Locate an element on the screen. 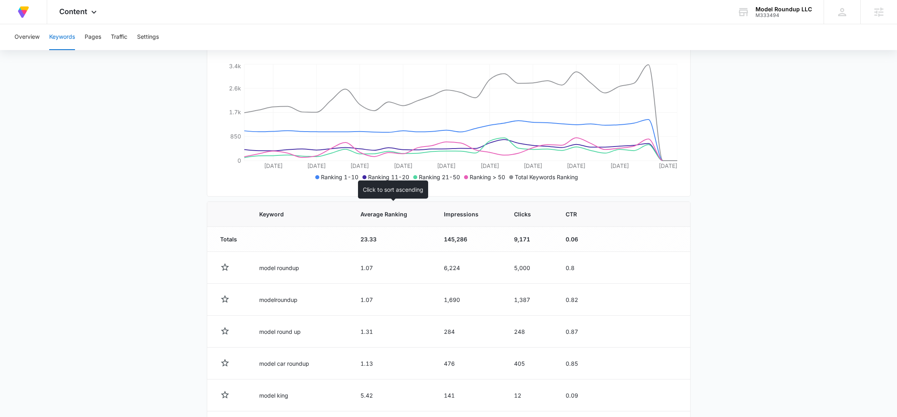 This screenshot has height=417, width=897. td: 405 is located at coordinates (530, 363).